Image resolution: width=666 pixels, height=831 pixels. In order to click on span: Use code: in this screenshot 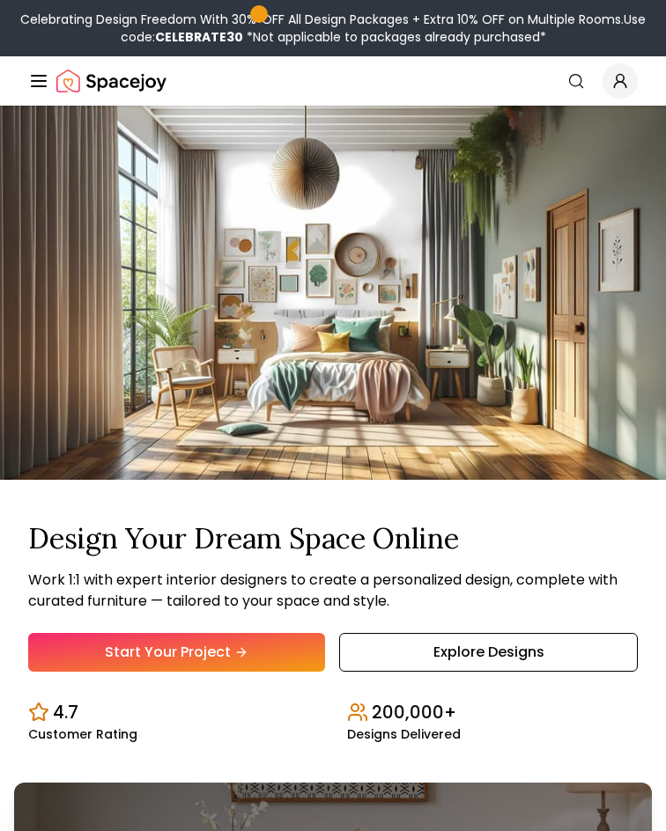, I will do `click(383, 28)`.